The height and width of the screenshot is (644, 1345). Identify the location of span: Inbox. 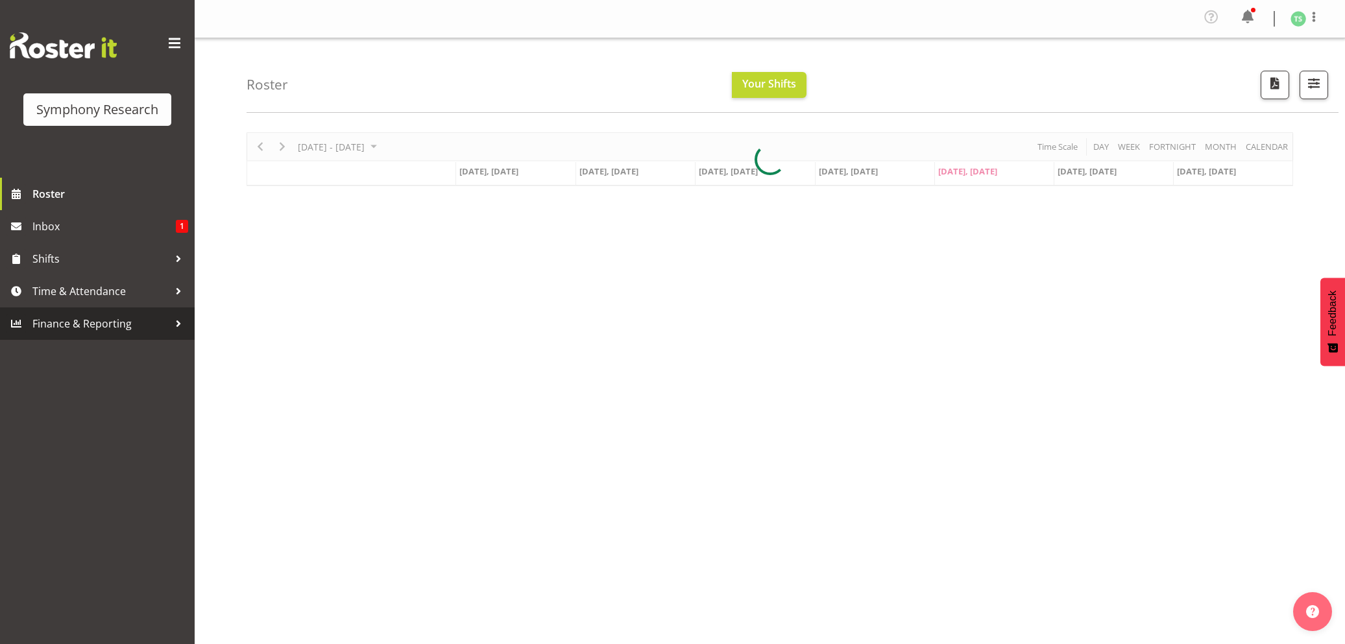
(104, 227).